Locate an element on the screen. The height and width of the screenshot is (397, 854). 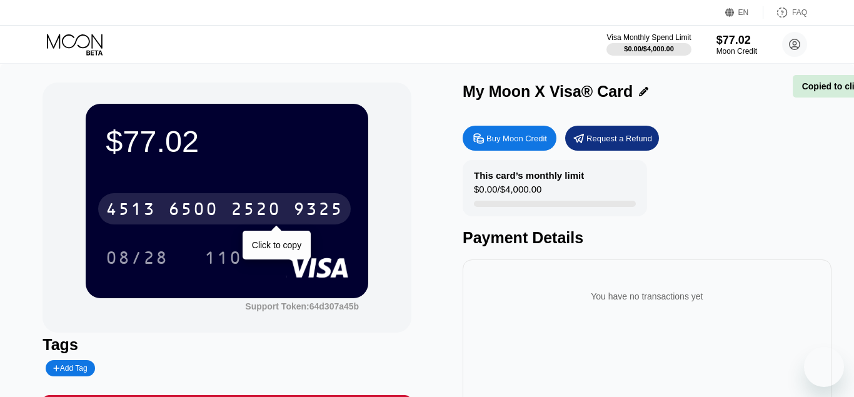
div: Tags is located at coordinates (227, 344).